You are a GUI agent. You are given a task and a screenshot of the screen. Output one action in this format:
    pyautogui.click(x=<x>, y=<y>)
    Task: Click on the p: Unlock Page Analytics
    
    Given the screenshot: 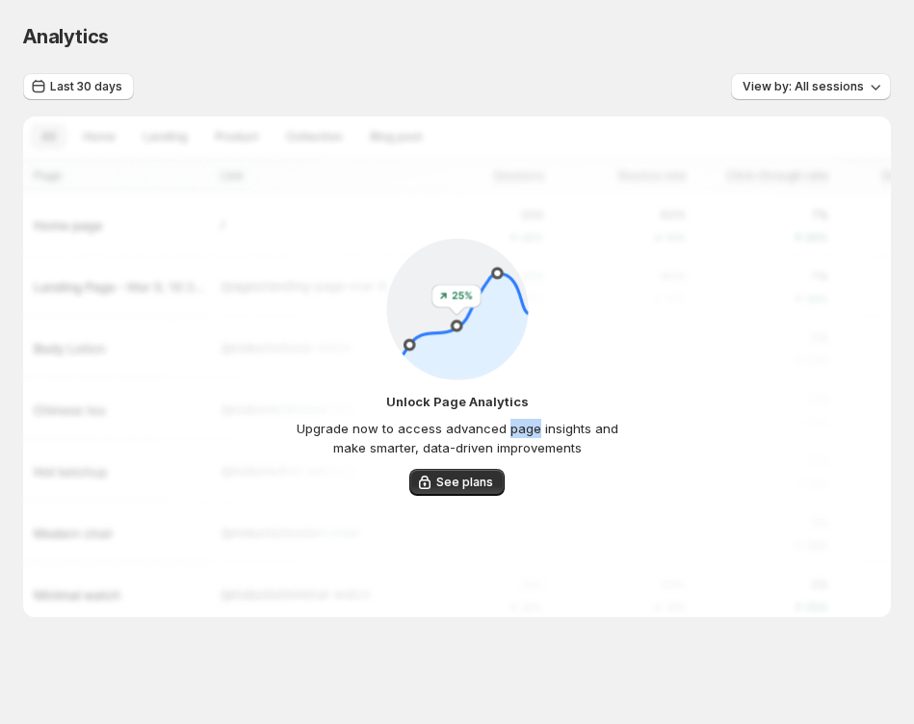 What is the action you would take?
    pyautogui.click(x=458, y=402)
    